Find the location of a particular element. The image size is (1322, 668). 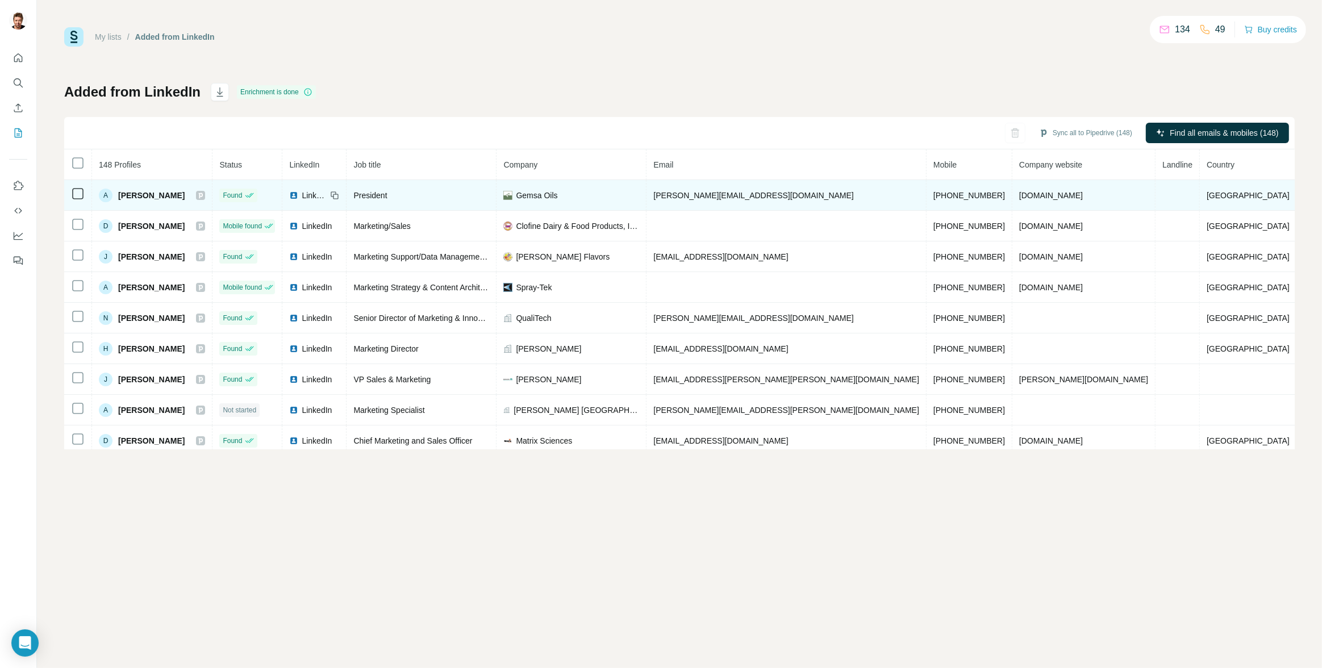

div: Open Intercom Messenger is located at coordinates (25, 643).